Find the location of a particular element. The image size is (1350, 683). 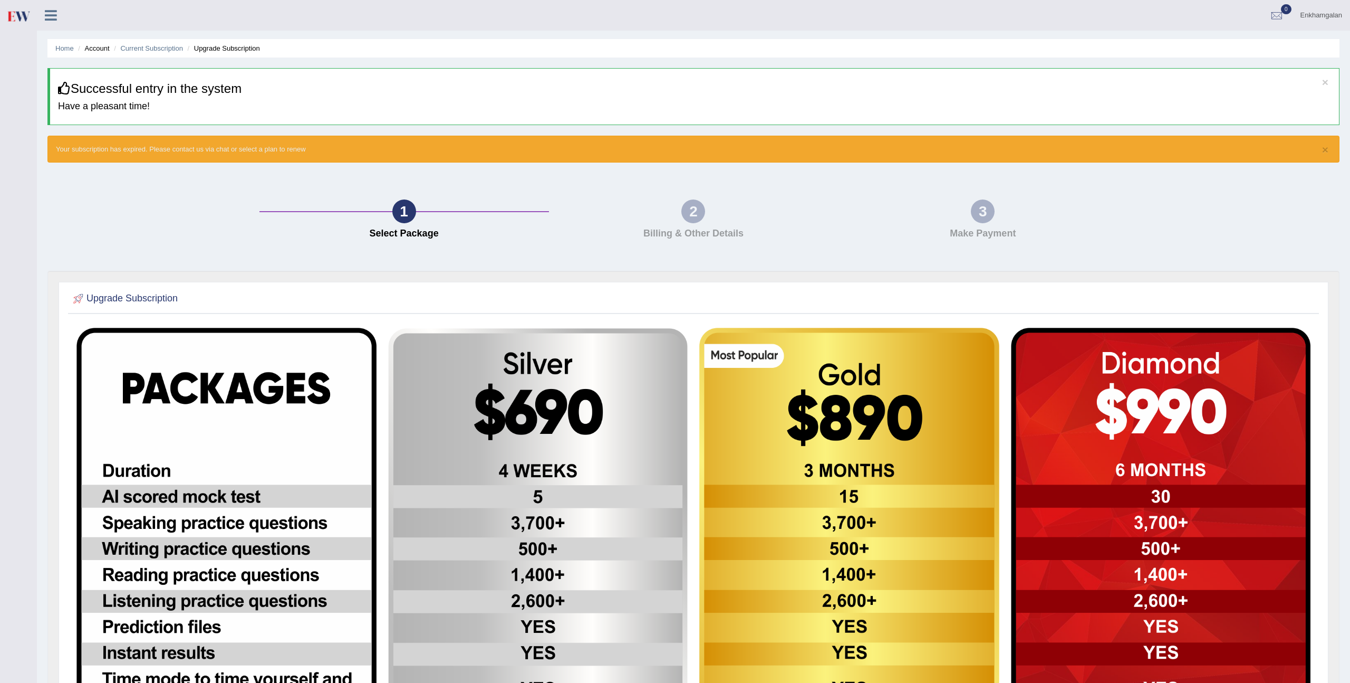

div: 2 is located at coordinates (693, 211).